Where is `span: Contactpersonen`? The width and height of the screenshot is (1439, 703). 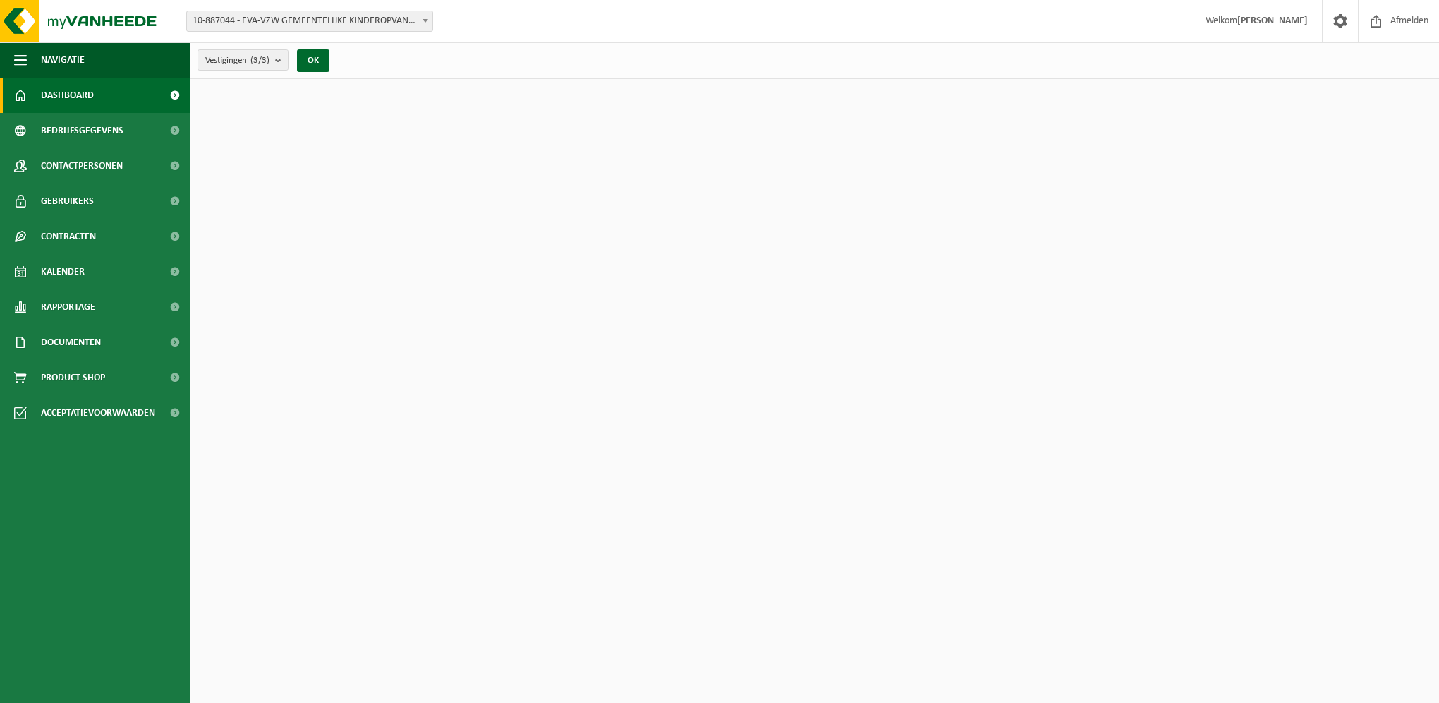 span: Contactpersonen is located at coordinates (82, 166).